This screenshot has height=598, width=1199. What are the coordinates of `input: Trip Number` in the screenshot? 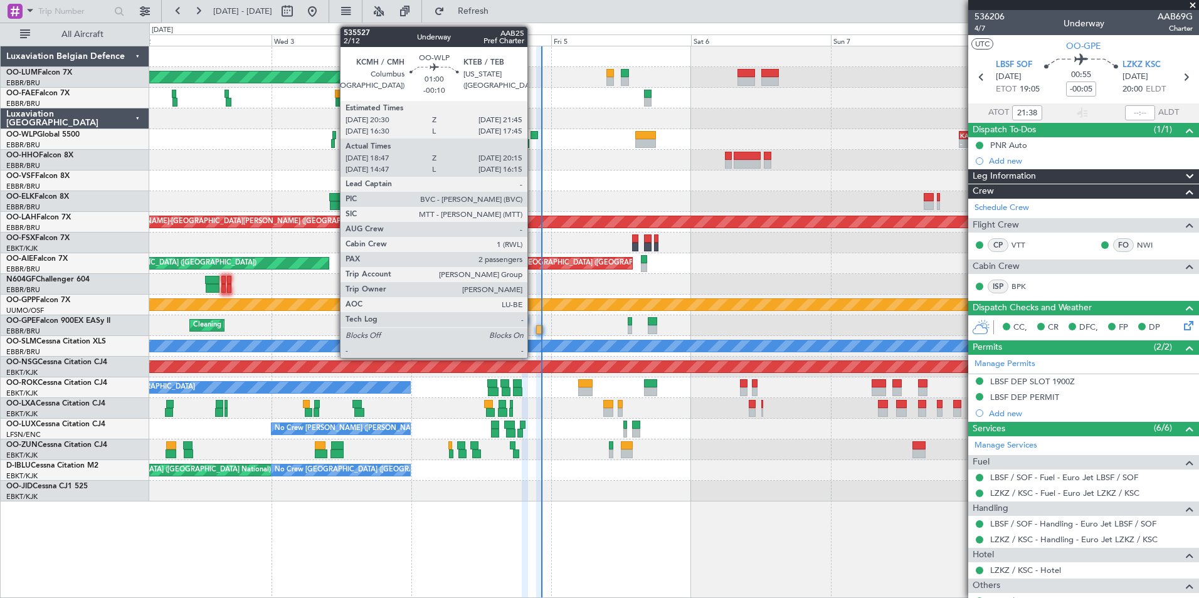 It's located at (74, 11).